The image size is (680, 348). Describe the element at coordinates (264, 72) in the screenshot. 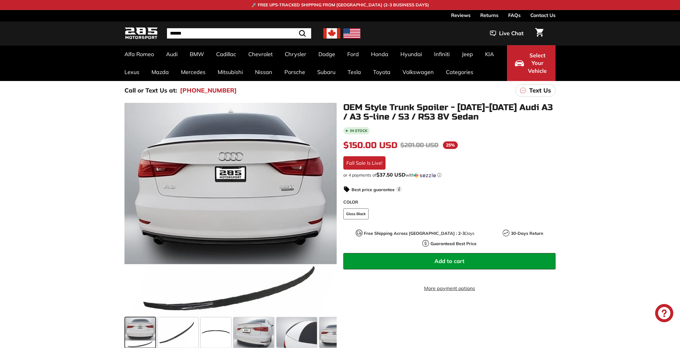

I see `a: Nissan` at that location.